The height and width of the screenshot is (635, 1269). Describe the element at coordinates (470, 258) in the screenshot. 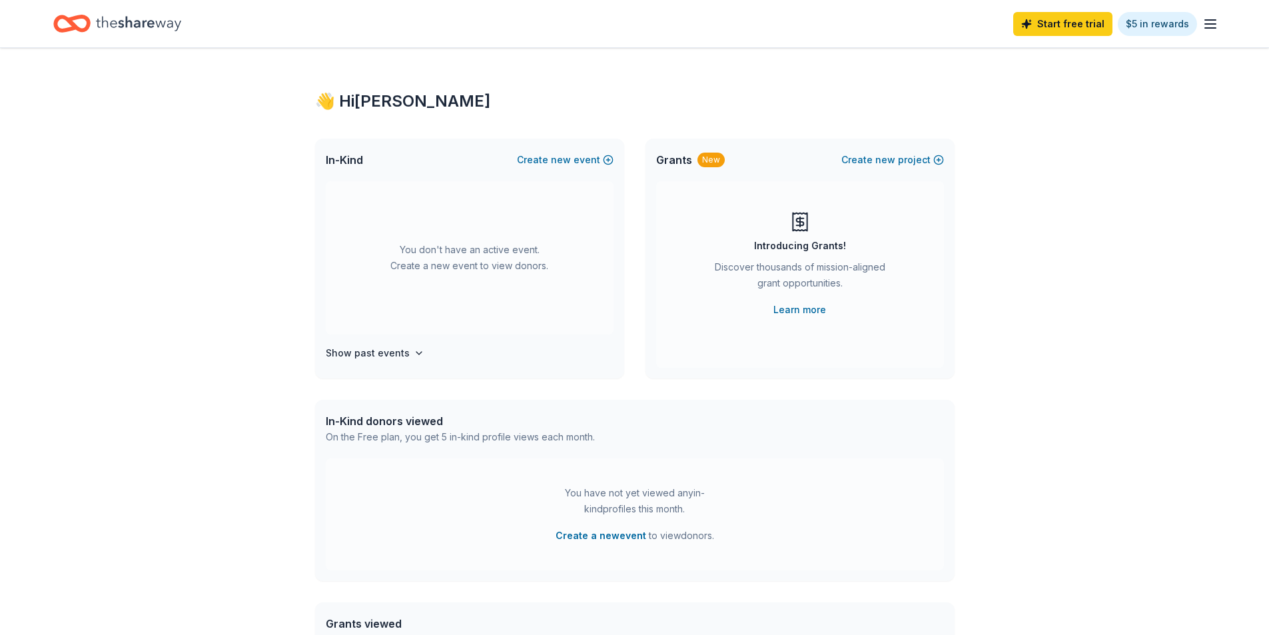

I see `div: You don't have an active event. Create a new event to view donors.` at that location.